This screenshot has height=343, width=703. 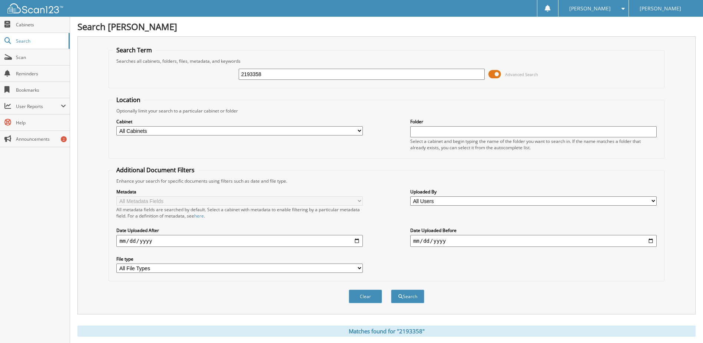 What do you see at coordinates (41, 122) in the screenshot?
I see `span: Help` at bounding box center [41, 122].